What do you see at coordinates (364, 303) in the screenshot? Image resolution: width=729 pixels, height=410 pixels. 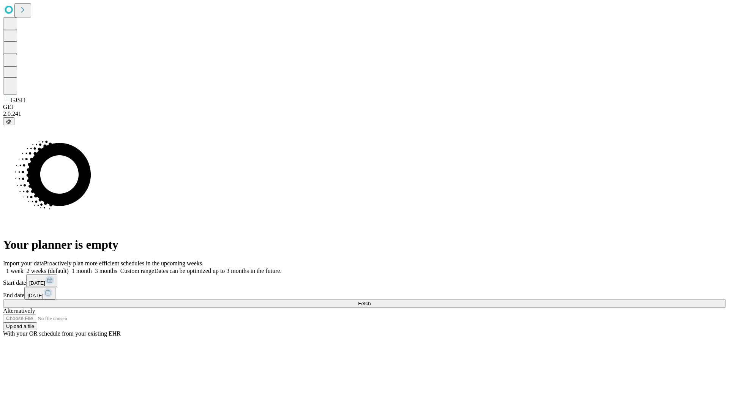 I see `span: Fetch` at bounding box center [364, 303].